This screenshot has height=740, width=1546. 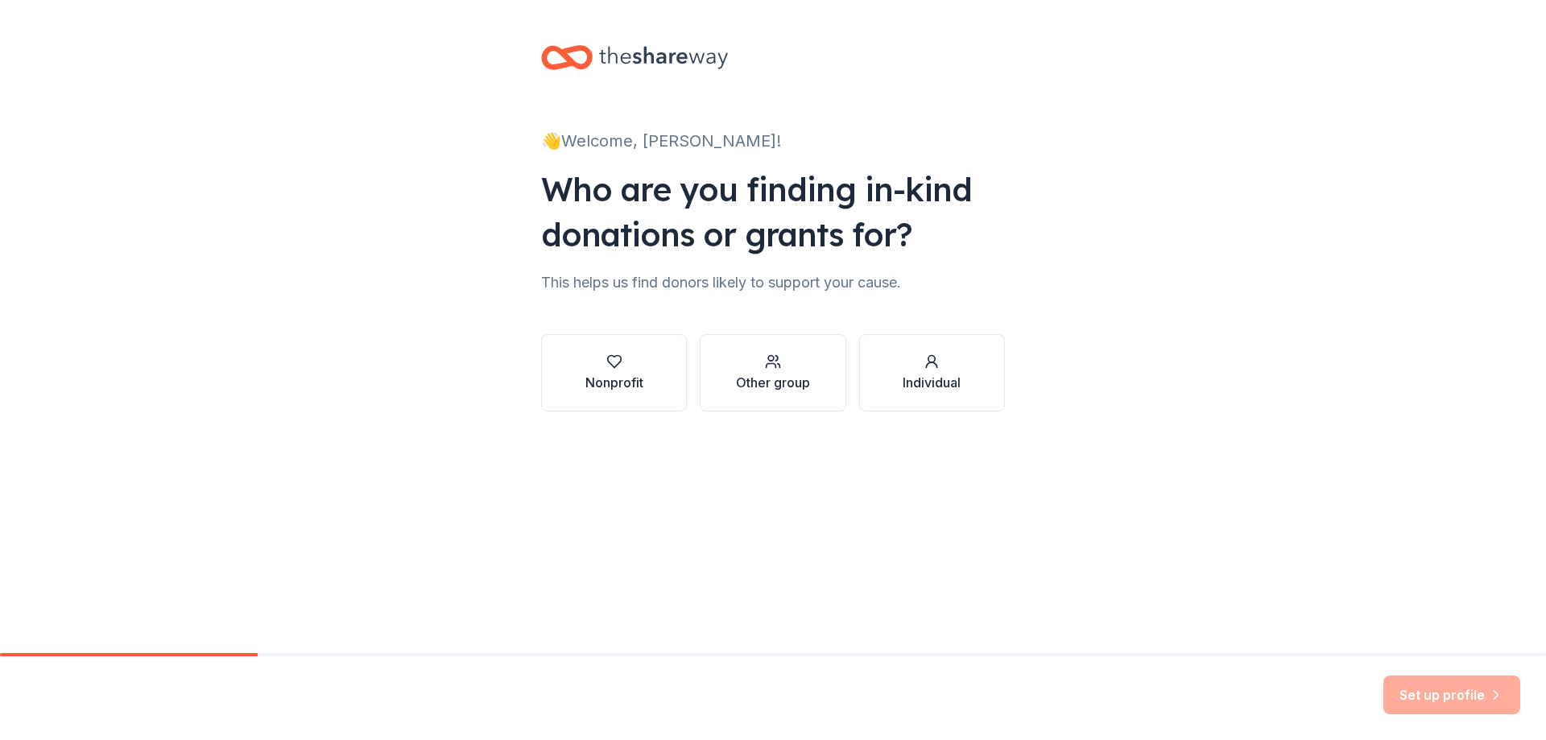 What do you see at coordinates (932, 382) in the screenshot?
I see `div: Individual` at bounding box center [932, 382].